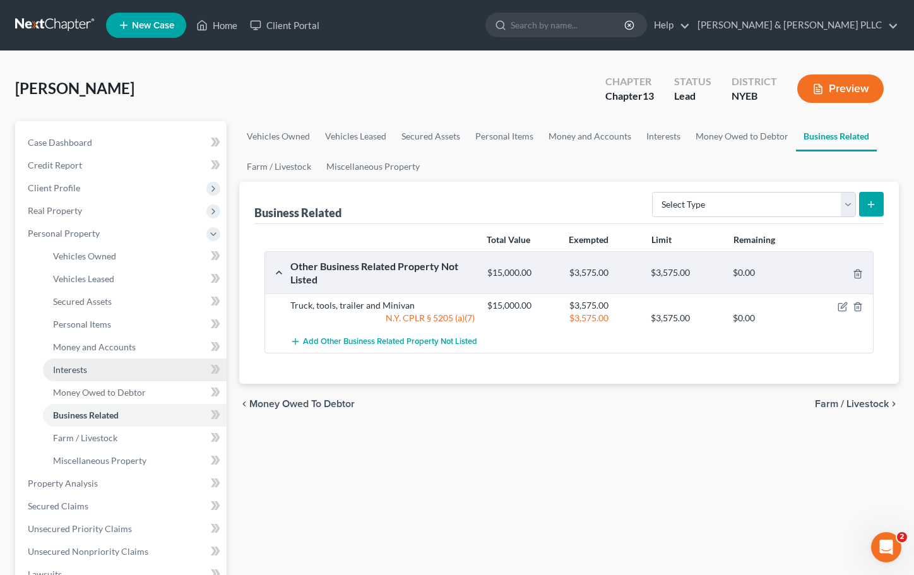 This screenshot has height=575, width=914. What do you see at coordinates (58, 506) in the screenshot?
I see `span: Secured Claims` at bounding box center [58, 506].